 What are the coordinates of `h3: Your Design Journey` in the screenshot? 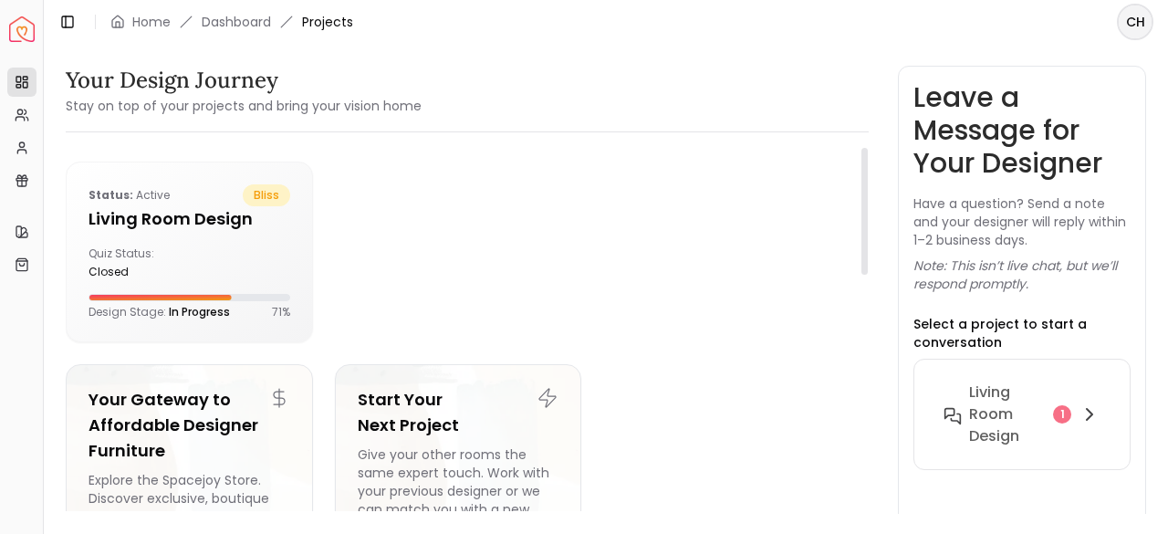 It's located at (244, 80).